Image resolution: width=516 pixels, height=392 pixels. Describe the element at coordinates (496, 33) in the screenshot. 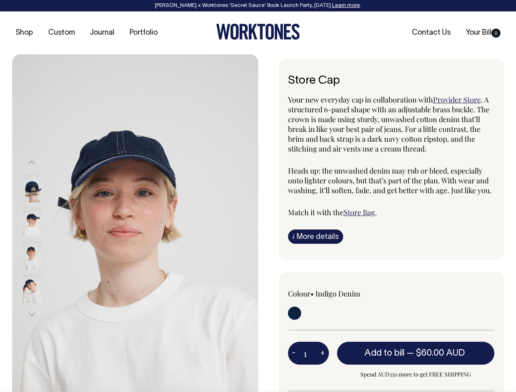

I see `span: 0` at that location.